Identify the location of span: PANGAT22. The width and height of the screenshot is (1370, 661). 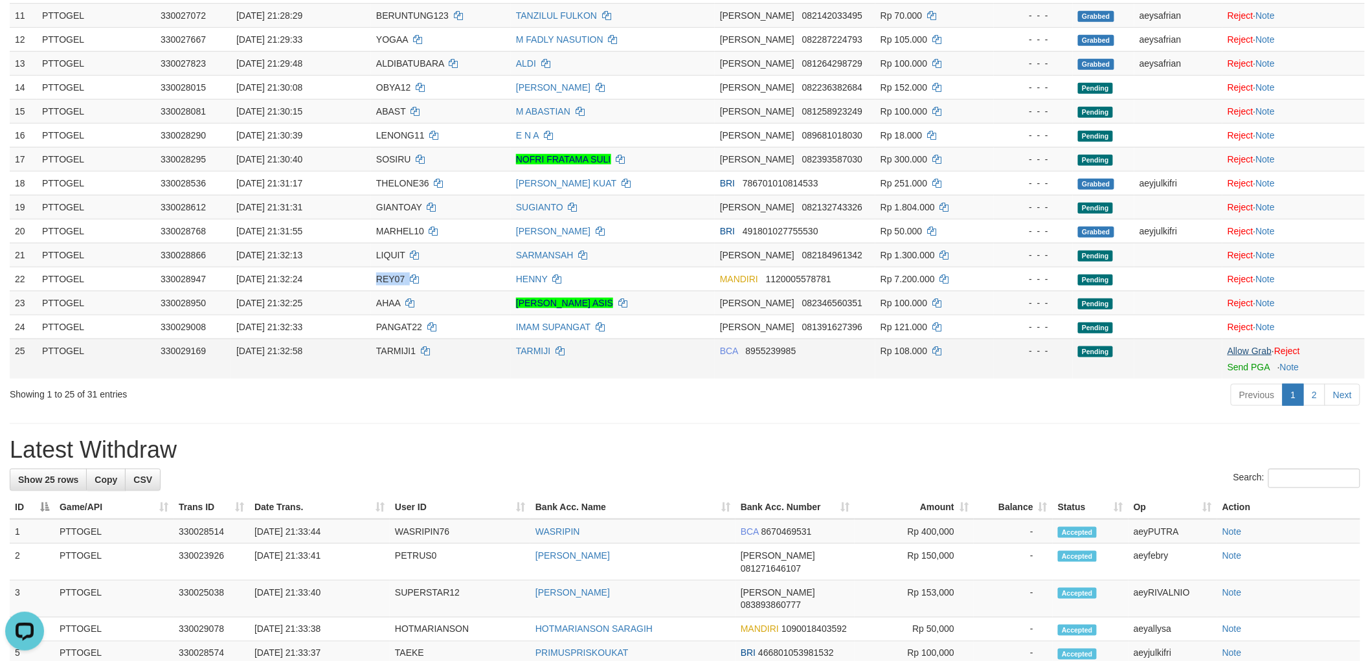
(399, 327).